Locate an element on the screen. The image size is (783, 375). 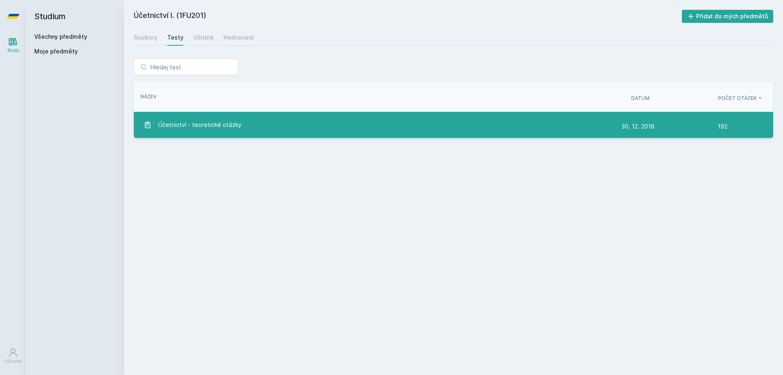
span: Moje předměty is located at coordinates (56, 51).